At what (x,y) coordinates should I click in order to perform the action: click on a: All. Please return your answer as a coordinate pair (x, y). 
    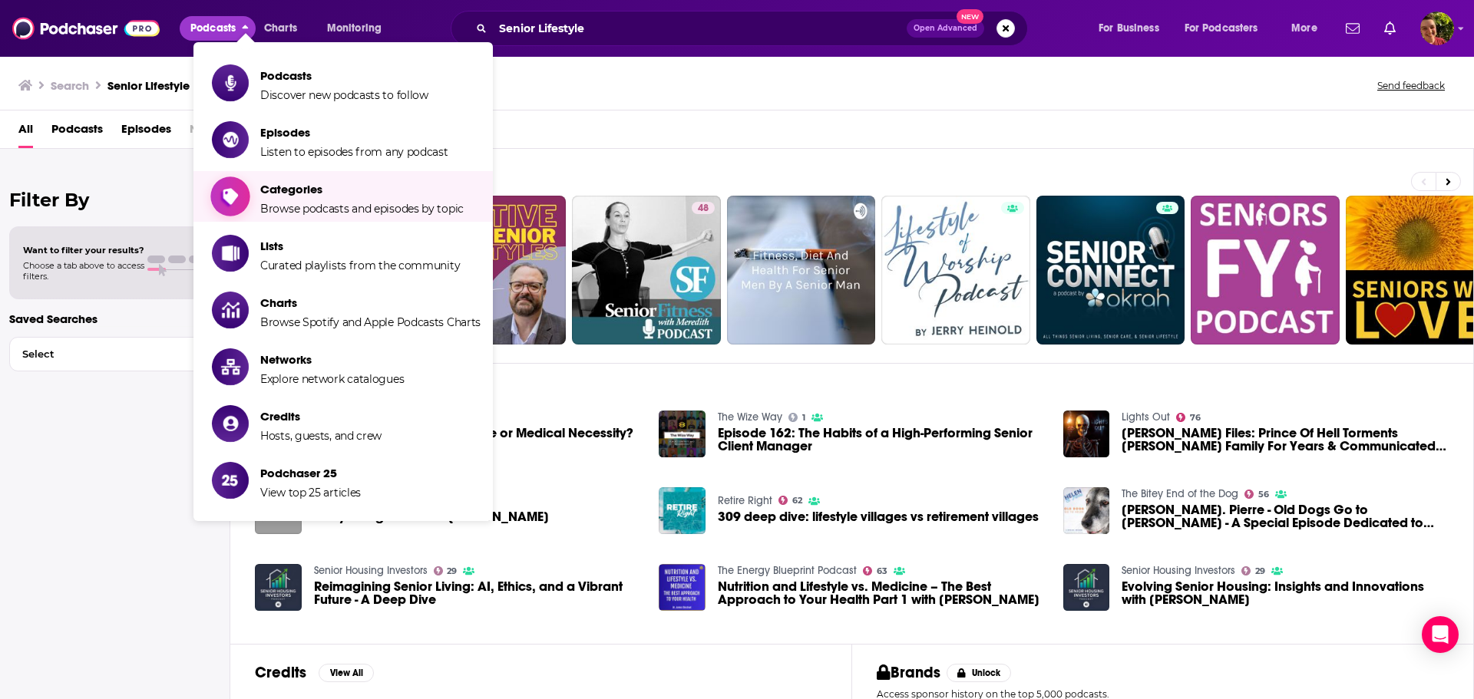
    Looking at the image, I should click on (25, 132).